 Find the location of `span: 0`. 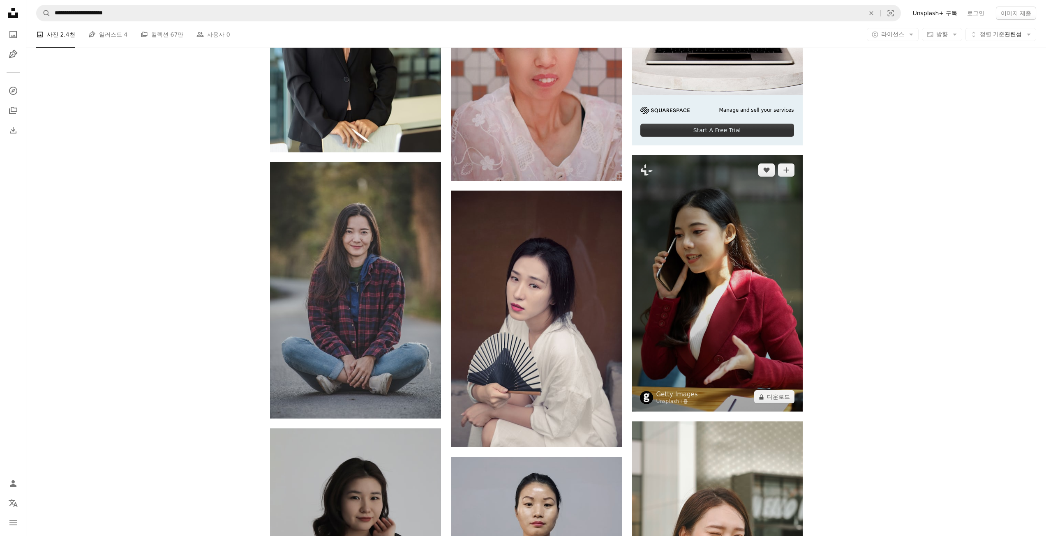

span: 0 is located at coordinates (228, 35).